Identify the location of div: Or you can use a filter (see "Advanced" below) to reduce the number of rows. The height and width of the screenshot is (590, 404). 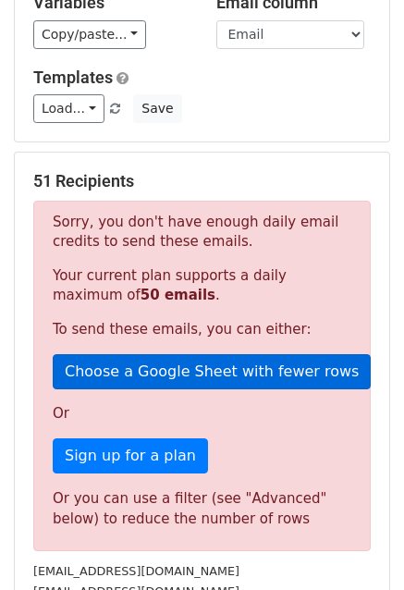
(202, 509).